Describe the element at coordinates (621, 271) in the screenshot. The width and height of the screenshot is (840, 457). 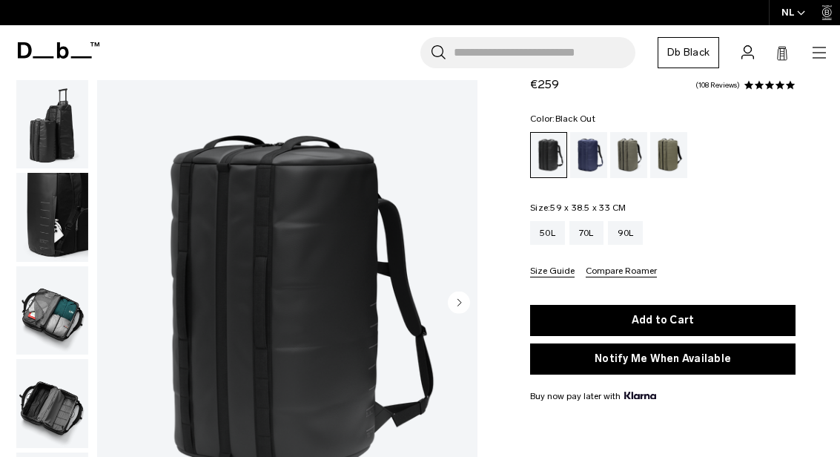
I see `button: Compare Roamer` at that location.